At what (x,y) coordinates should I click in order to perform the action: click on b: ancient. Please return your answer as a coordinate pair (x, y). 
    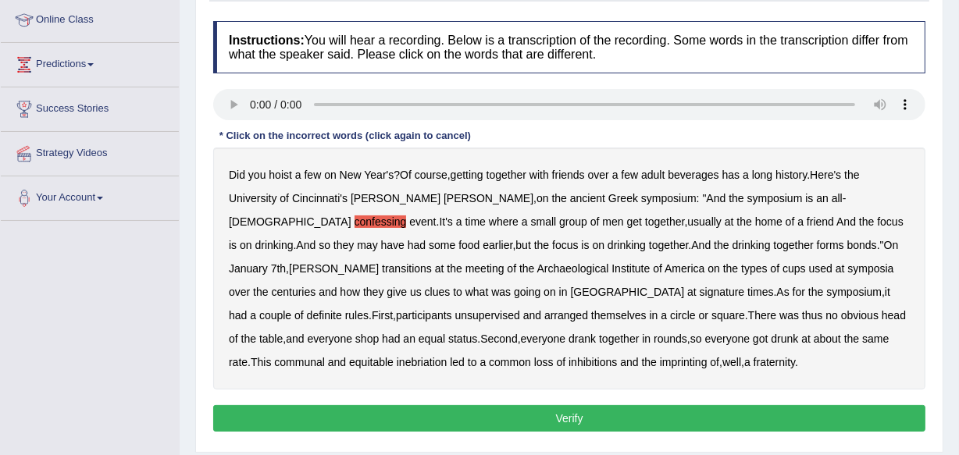
    Looking at the image, I should click on (587, 198).